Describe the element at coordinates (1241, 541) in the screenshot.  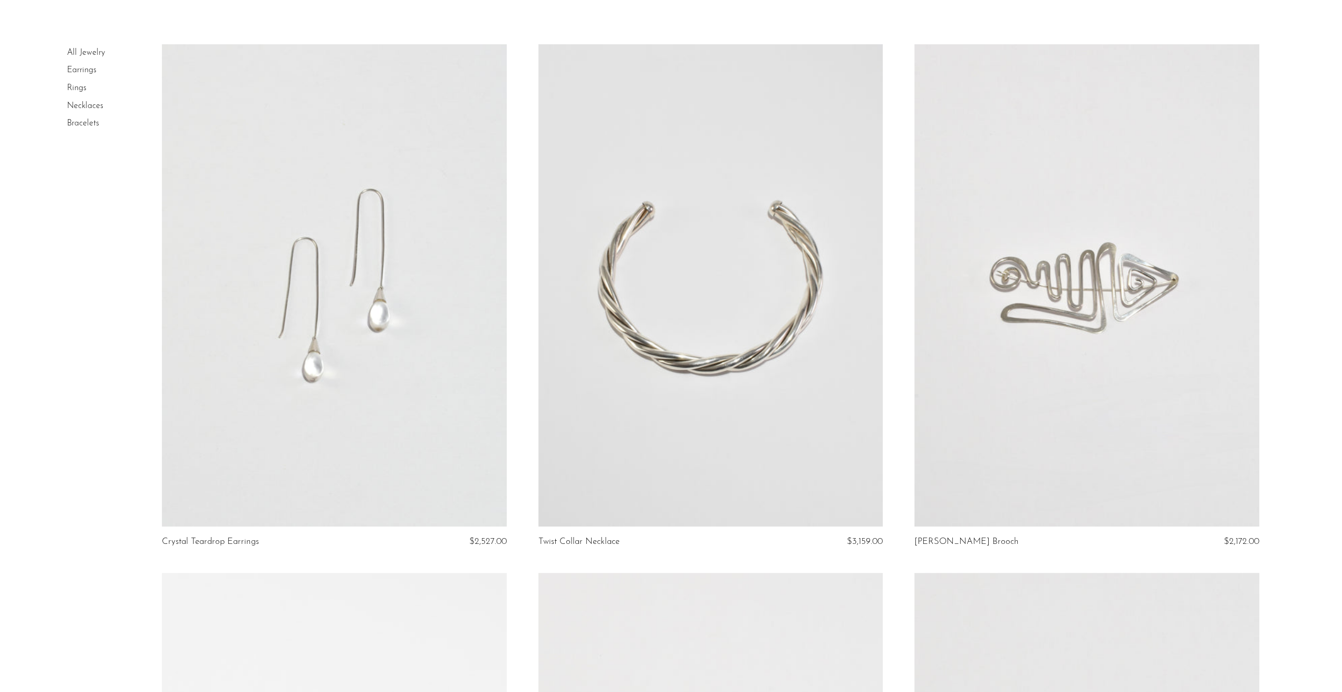
I see `span: $2,172.00` at that location.